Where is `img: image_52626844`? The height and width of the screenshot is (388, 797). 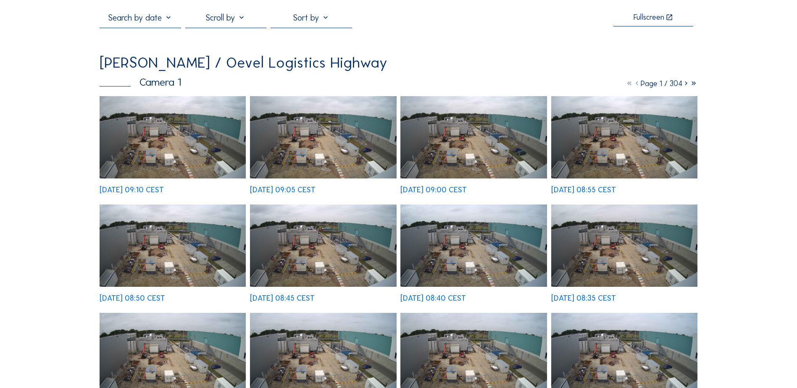 img: image_52626844 is located at coordinates (323, 137).